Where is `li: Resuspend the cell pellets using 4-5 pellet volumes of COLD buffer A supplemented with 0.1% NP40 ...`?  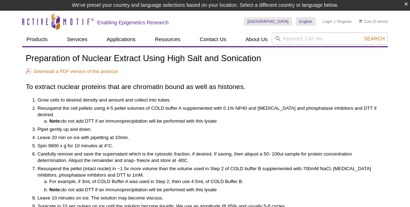
li: Resuspend the cell pellets using 4-5 pellet volumes of COLD buffer A supplemented with 0.1% NP40 ... is located at coordinates (207, 115).